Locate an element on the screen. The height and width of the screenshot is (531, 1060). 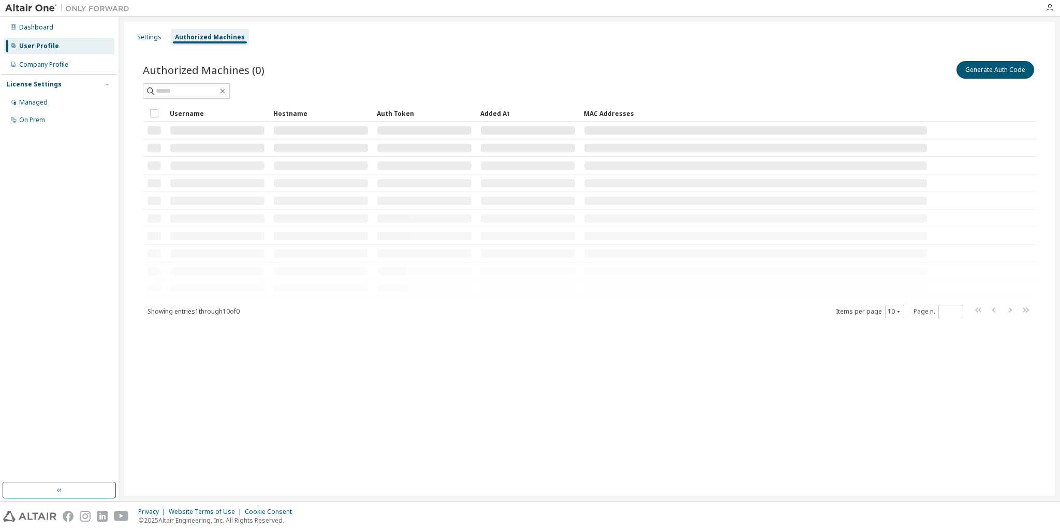
button: 10 is located at coordinates (895, 312).